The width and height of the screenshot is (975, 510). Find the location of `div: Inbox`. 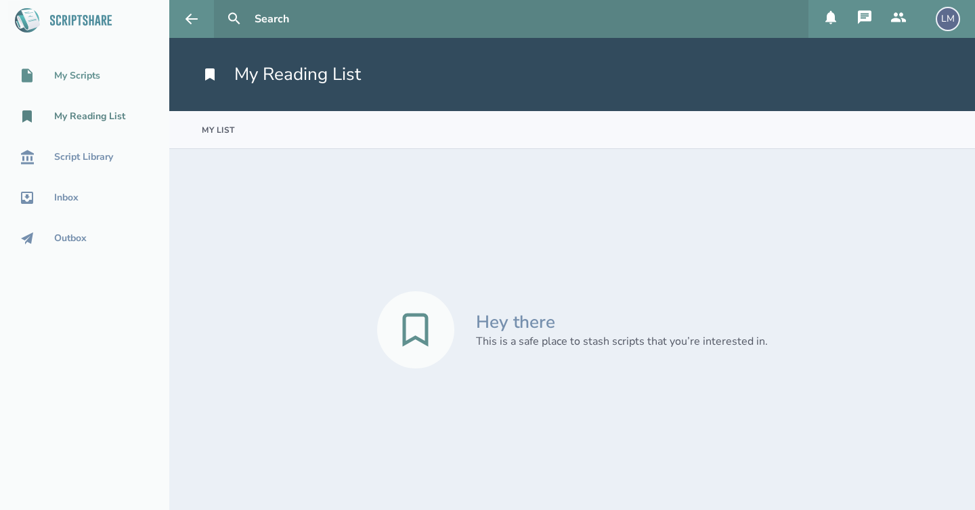

div: Inbox is located at coordinates (66, 198).